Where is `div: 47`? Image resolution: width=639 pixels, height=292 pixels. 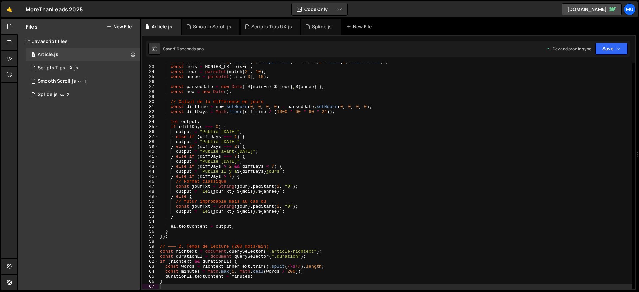 div: 47 is located at coordinates (150, 186).